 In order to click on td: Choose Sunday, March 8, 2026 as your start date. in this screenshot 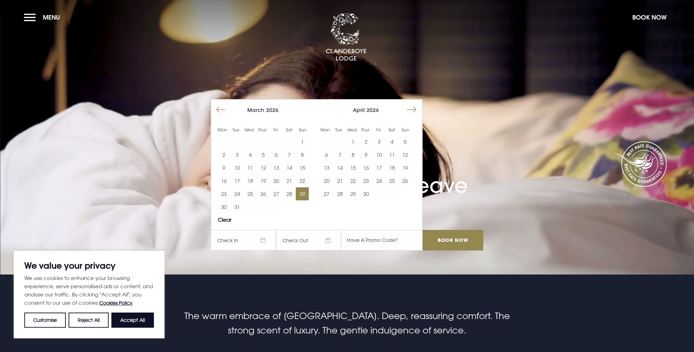, I will do `click(302, 155)`.